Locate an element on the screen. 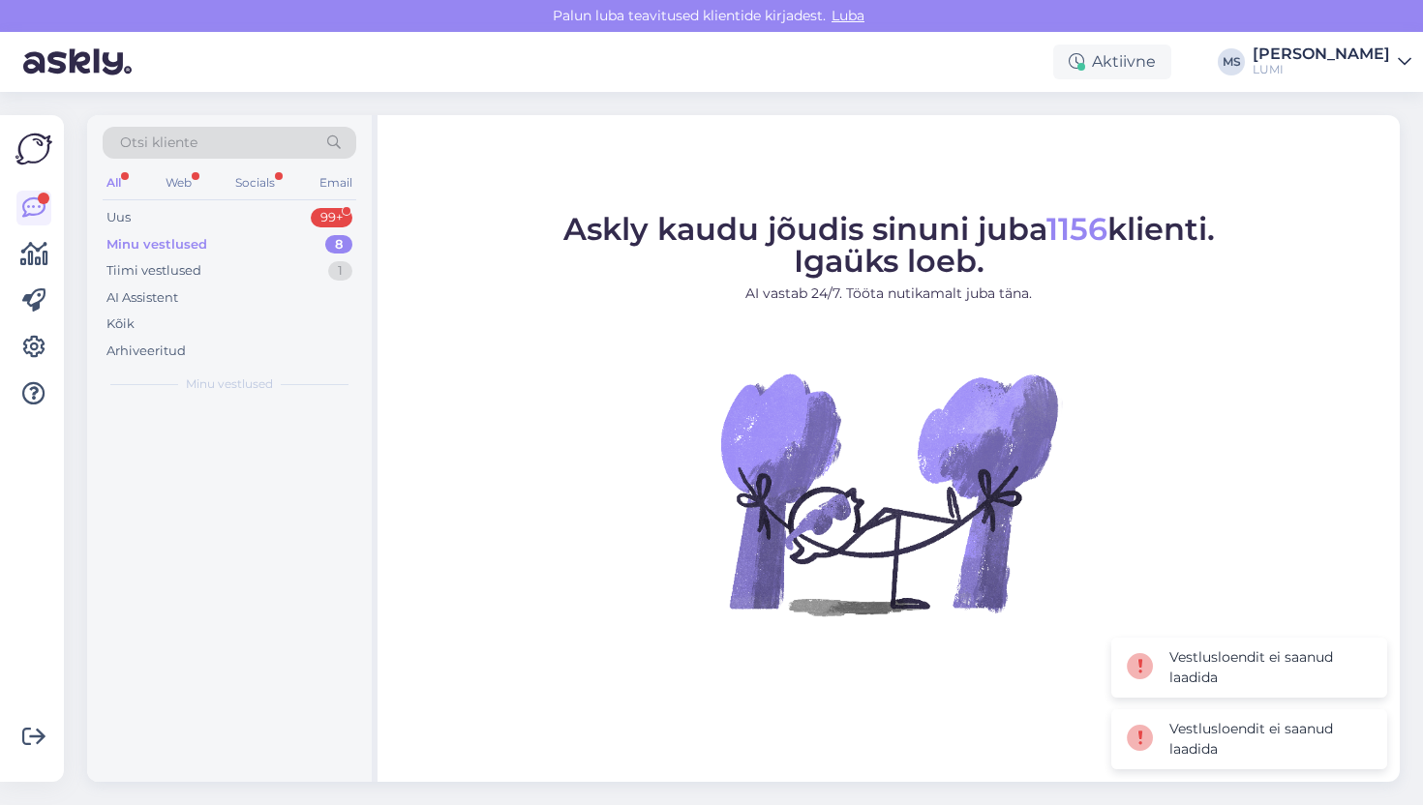 The width and height of the screenshot is (1423, 805). div: 99+ is located at coordinates (331, 218).